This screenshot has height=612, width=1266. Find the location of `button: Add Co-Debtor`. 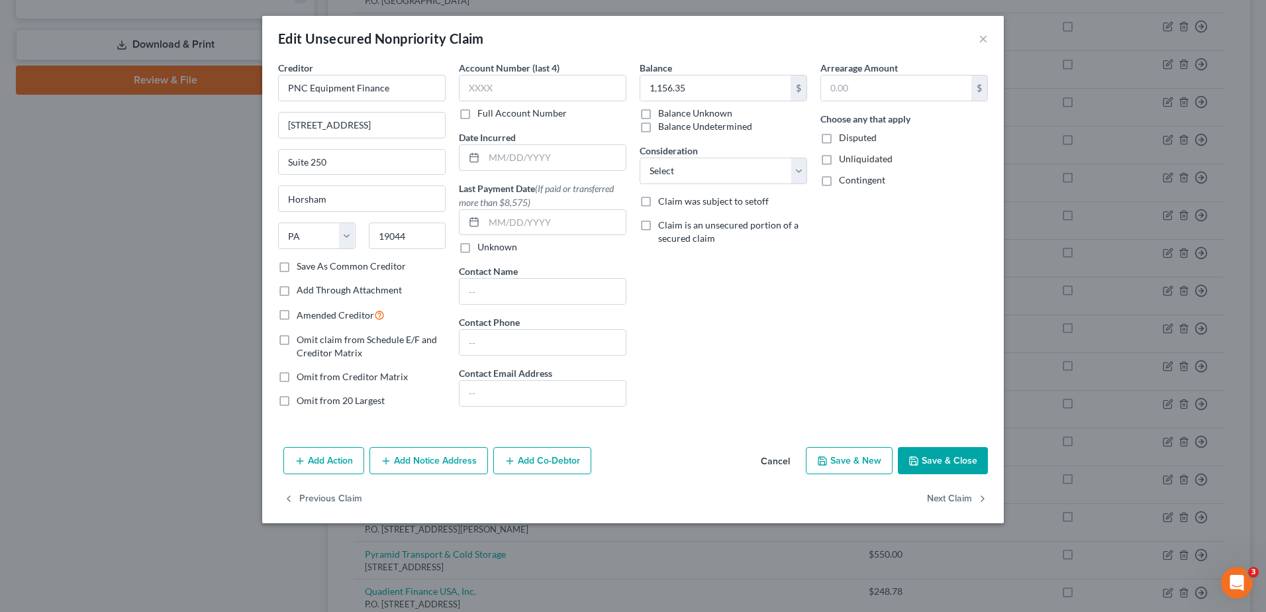

button: Add Co-Debtor is located at coordinates (542, 461).